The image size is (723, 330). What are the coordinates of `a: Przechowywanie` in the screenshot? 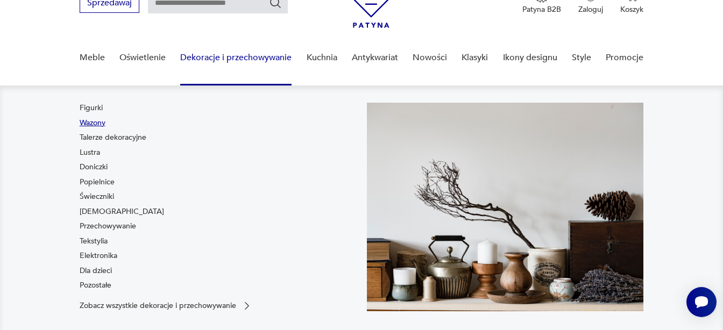 It's located at (108, 226).